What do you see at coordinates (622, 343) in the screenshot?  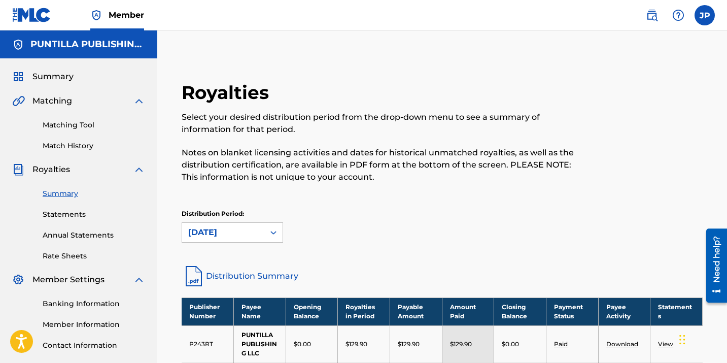 I see `a: Download` at bounding box center [622, 343].